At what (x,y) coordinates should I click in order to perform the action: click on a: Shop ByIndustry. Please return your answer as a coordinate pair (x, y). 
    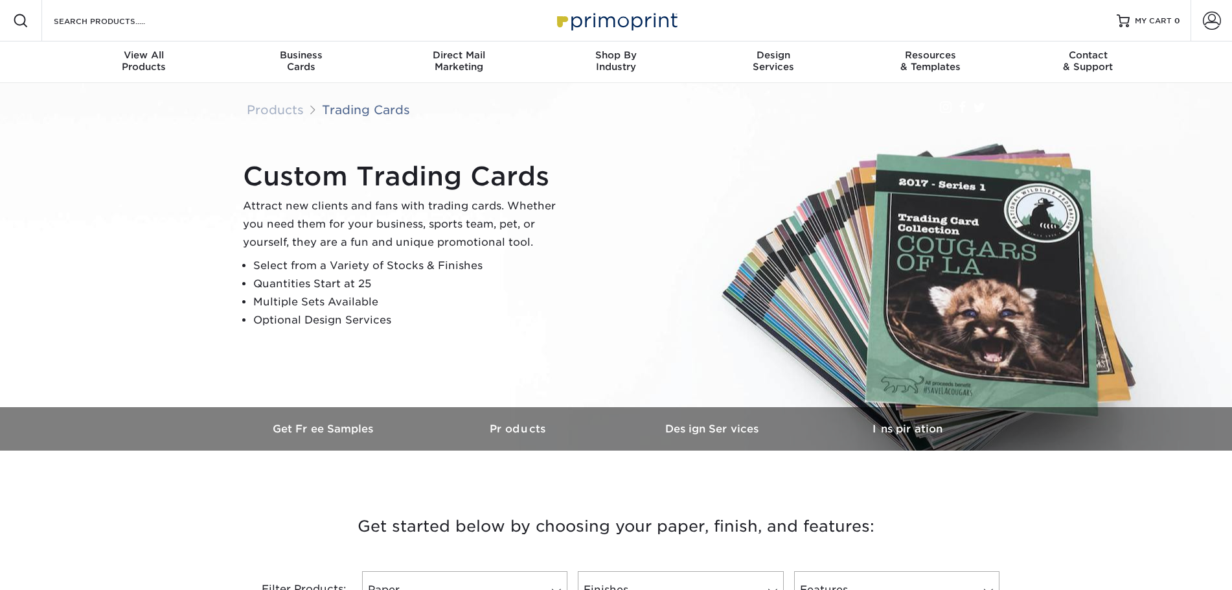
    Looking at the image, I should click on (616, 62).